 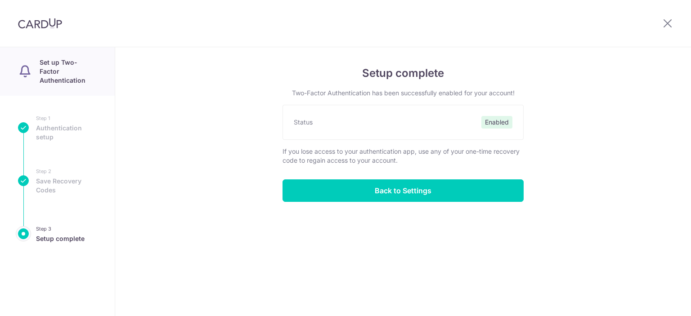 What do you see at coordinates (66, 133) in the screenshot?
I see `span: Authentication setup` at bounding box center [66, 133].